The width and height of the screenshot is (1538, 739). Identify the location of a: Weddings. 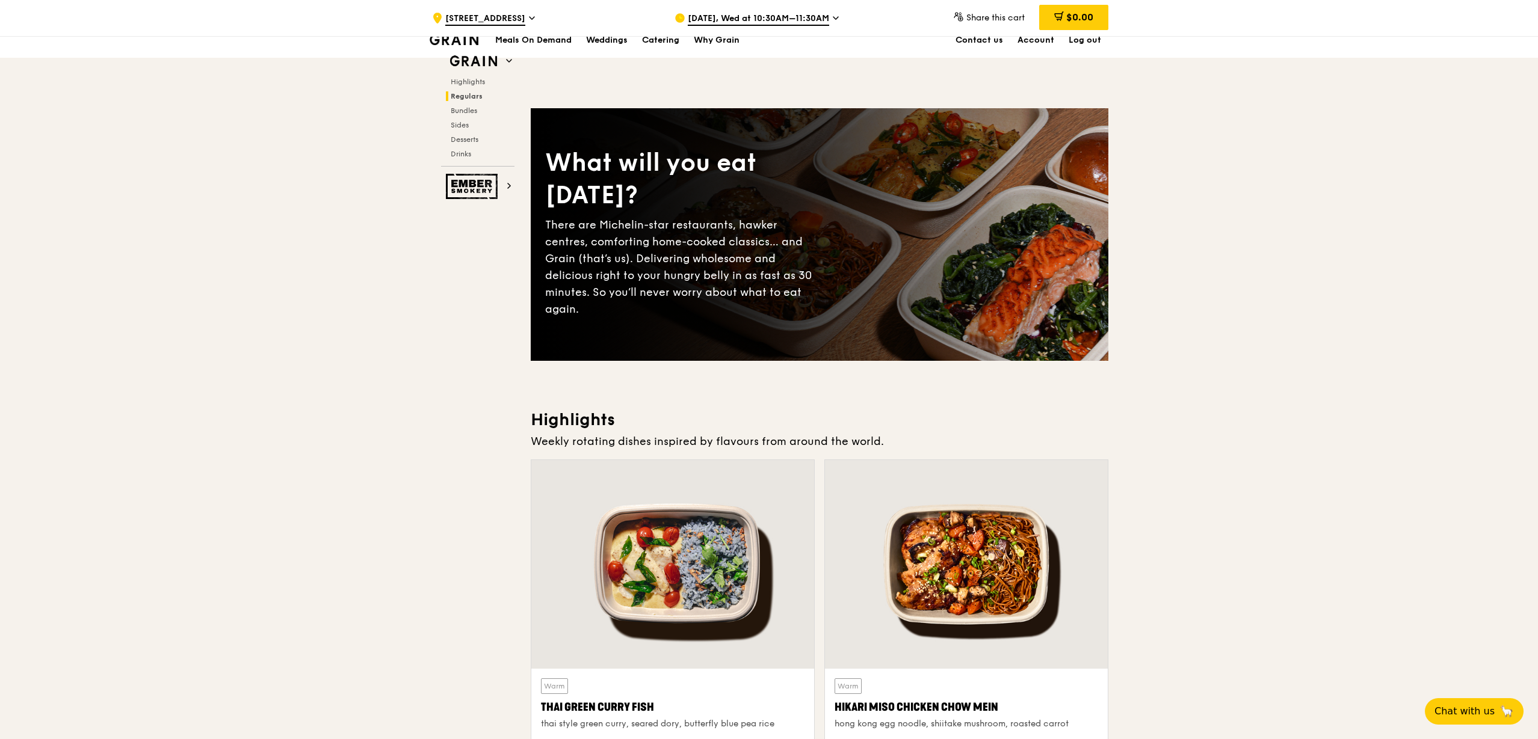
(606, 40).